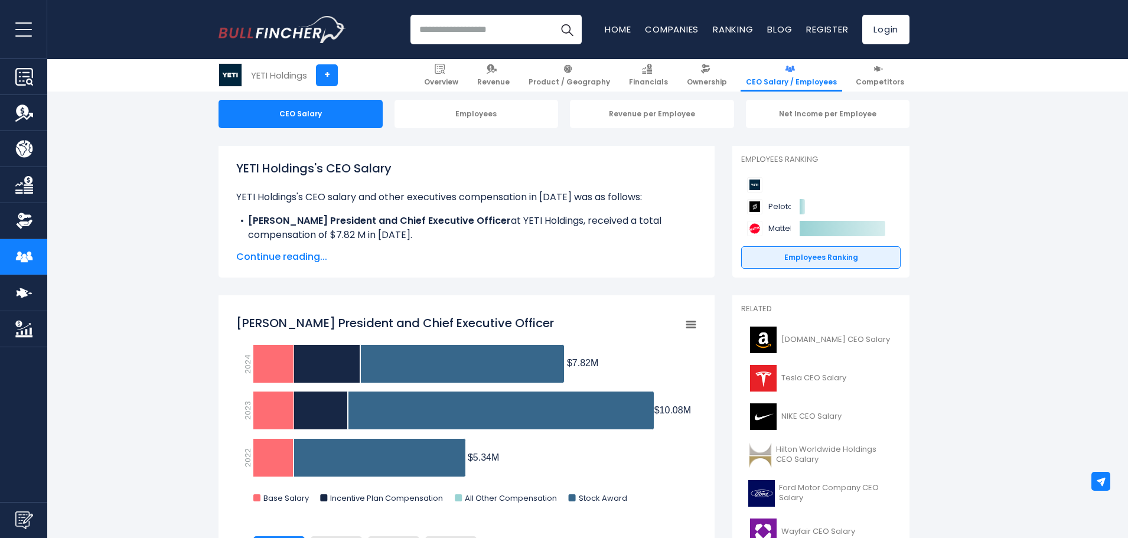  I want to click on span: Wayfair CEO Salary, so click(818, 531).